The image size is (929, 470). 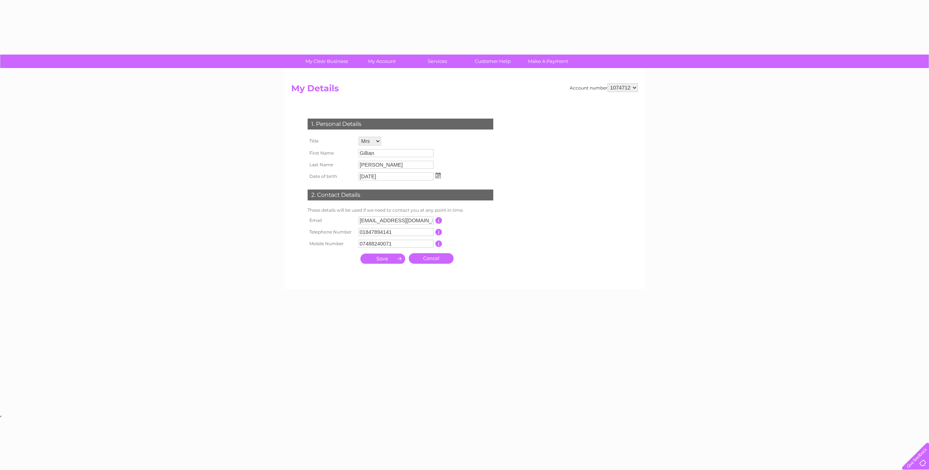 What do you see at coordinates (493, 61) in the screenshot?
I see `a: Customer Help` at bounding box center [493, 61].